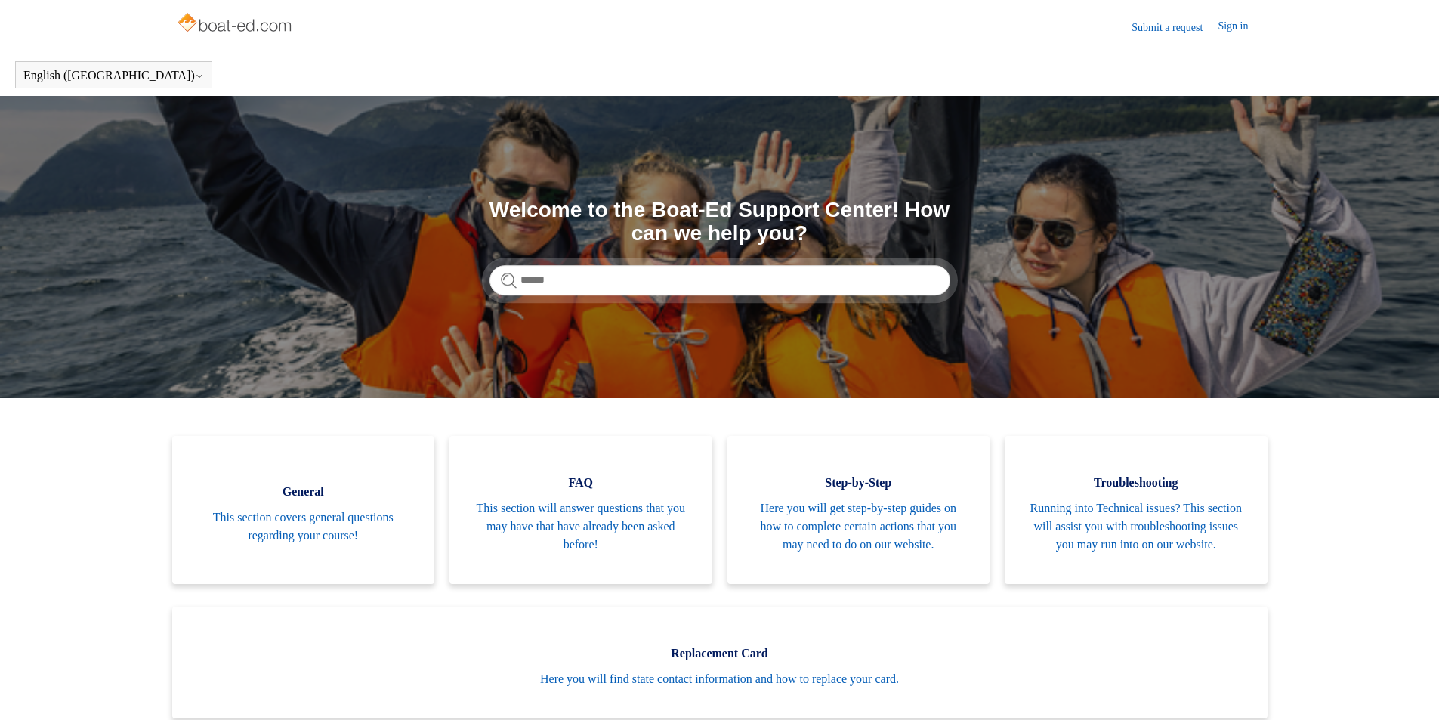 The image size is (1439, 720). I want to click on span: Here you will find state contact information and how to replace your card., so click(720, 679).